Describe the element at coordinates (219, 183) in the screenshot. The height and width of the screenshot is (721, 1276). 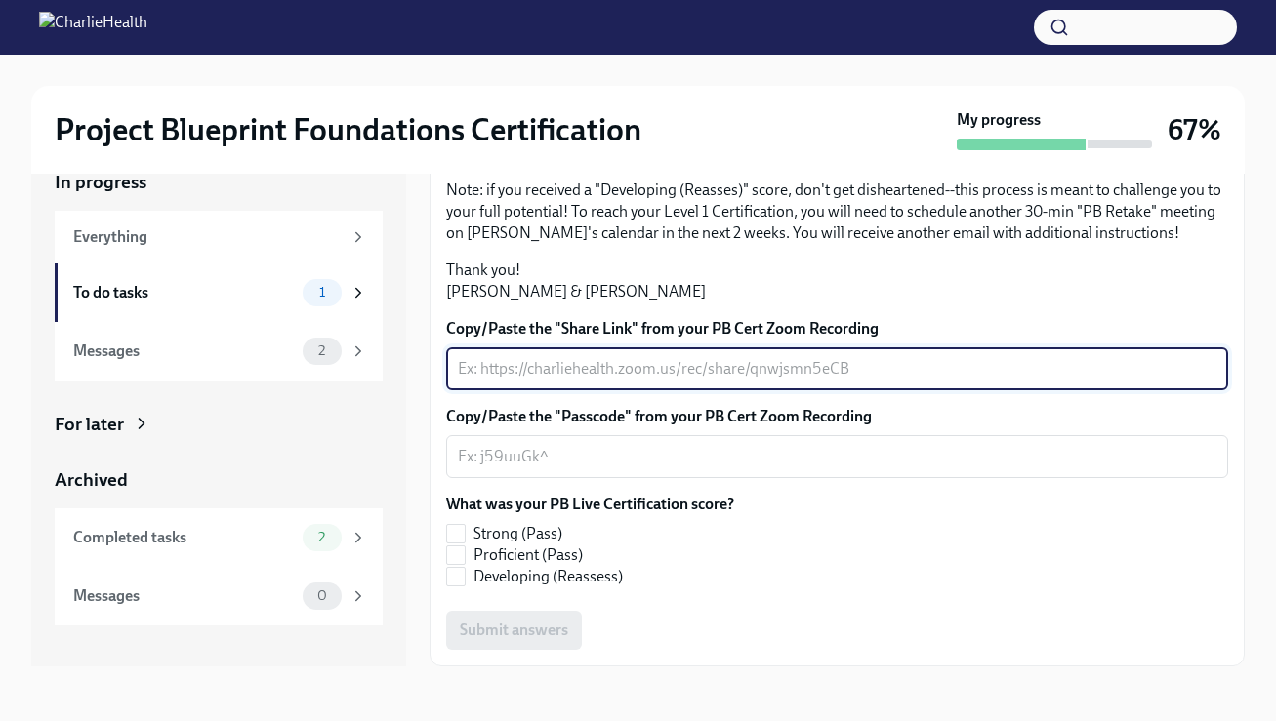
I see `div: In progress` at that location.